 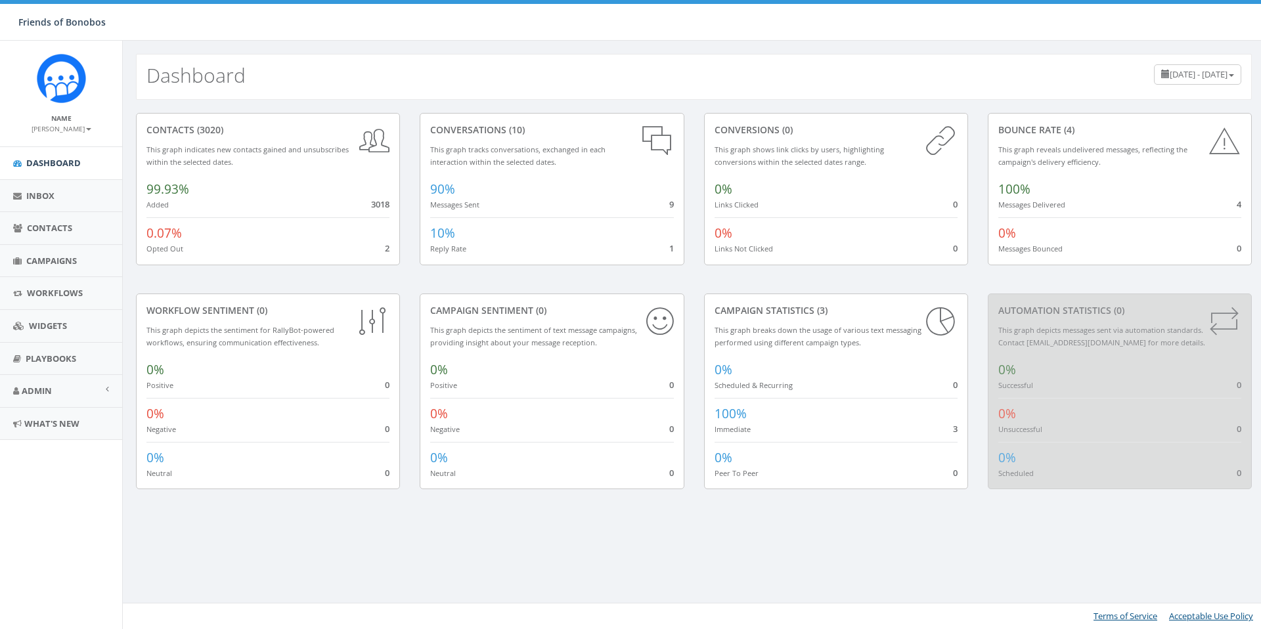 I want to click on span: Inbox, so click(x=40, y=196).